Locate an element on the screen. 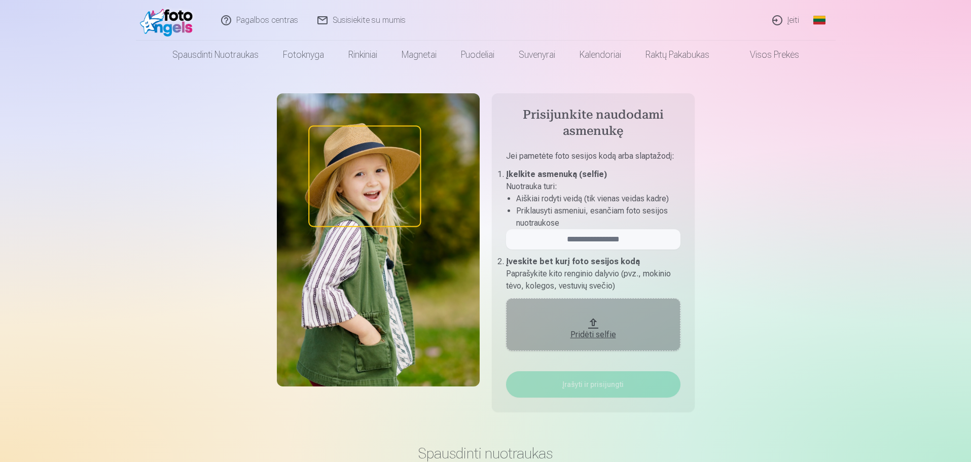 Image resolution: width=971 pixels, height=462 pixels. a: Raktų pakabukas is located at coordinates (677, 55).